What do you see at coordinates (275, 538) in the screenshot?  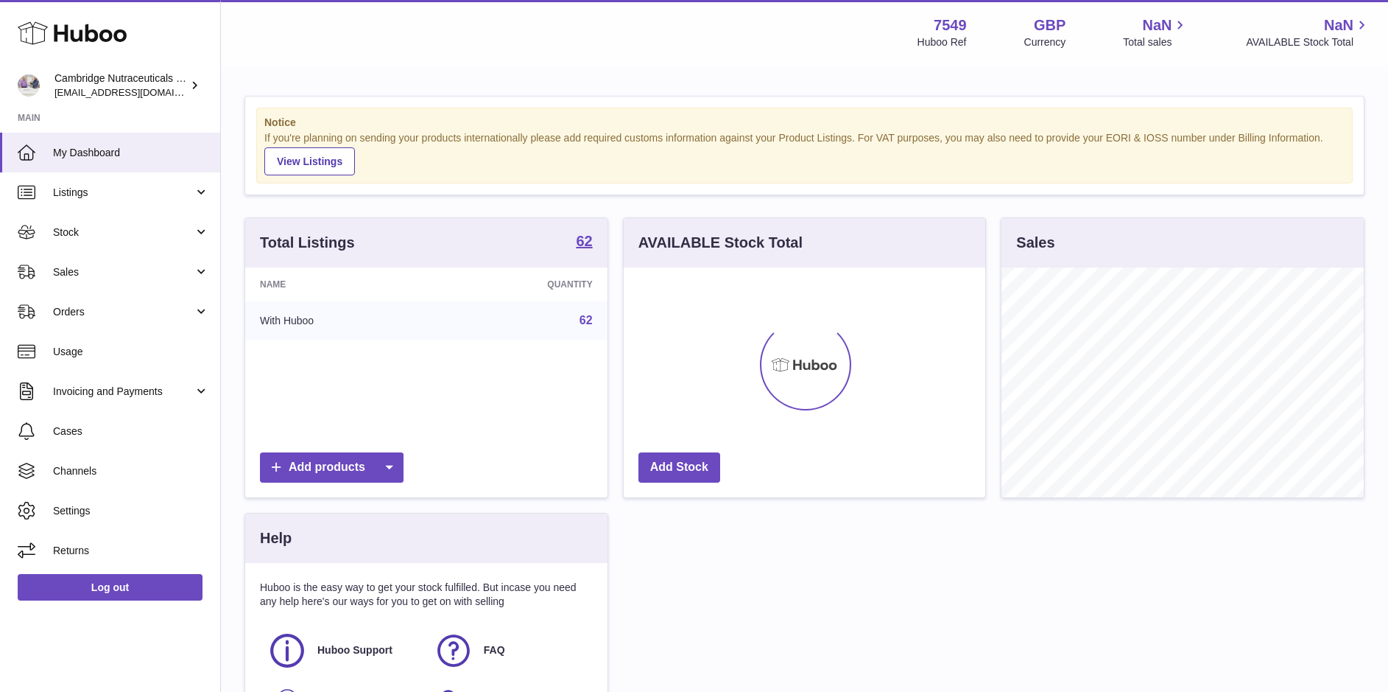 I see `h3: Help` at bounding box center [275, 538].